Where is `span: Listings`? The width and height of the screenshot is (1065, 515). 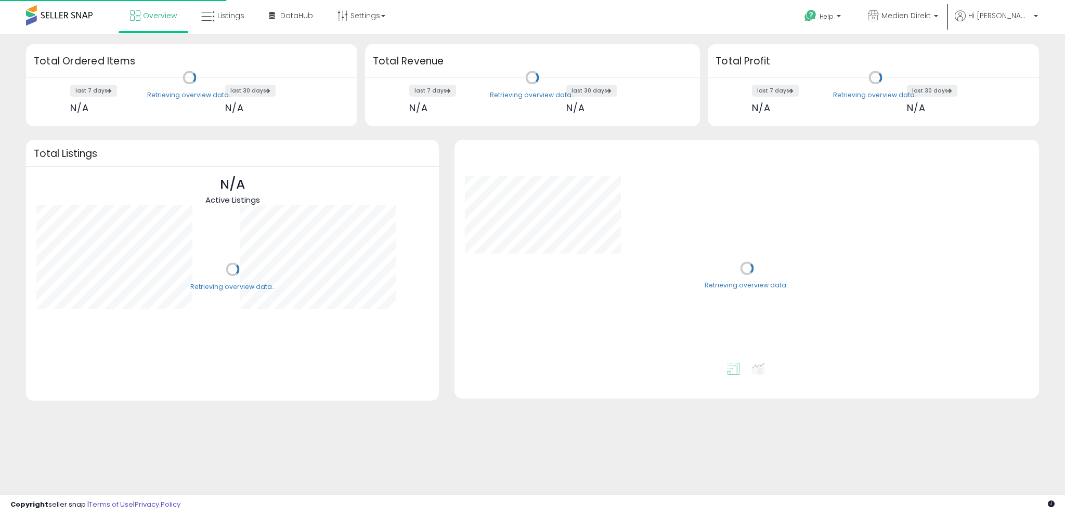
span: Listings is located at coordinates (231, 16).